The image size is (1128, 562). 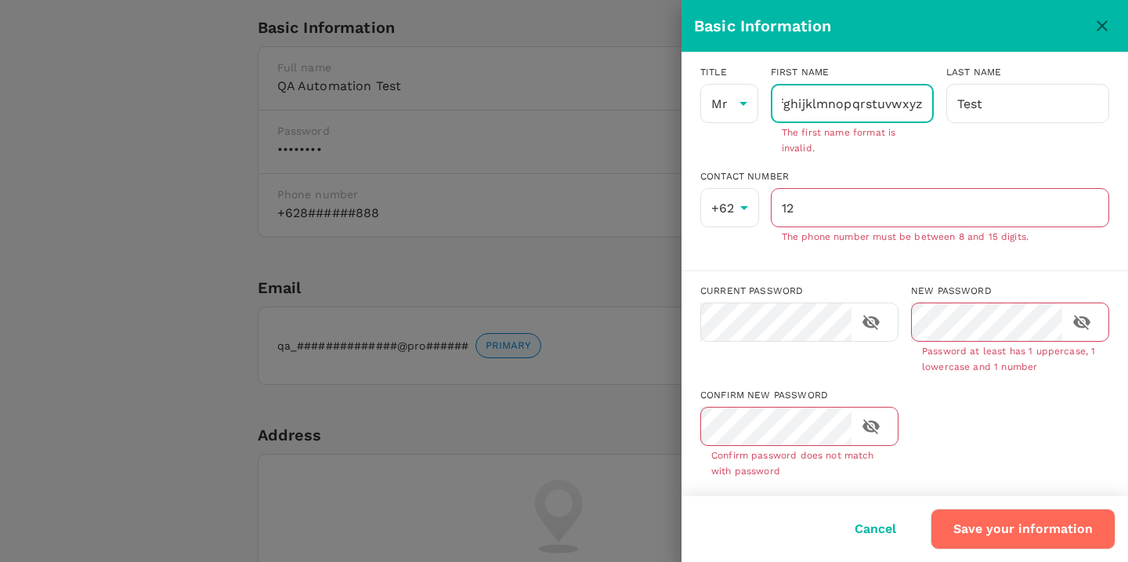 I want to click on div: First name, so click(x=852, y=73).